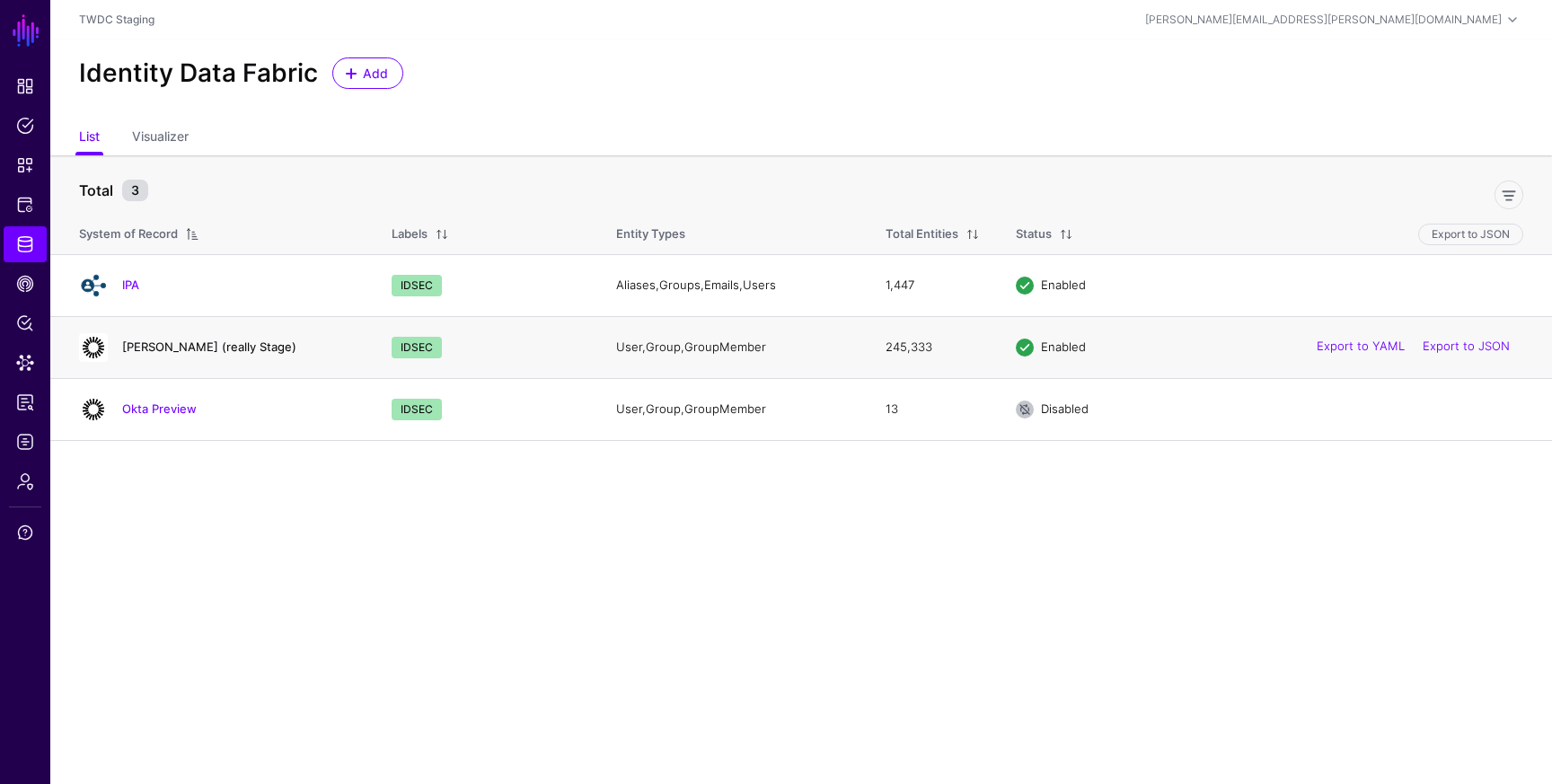  Describe the element at coordinates (128, 235) in the screenshot. I see `div: System of Record` at that location.